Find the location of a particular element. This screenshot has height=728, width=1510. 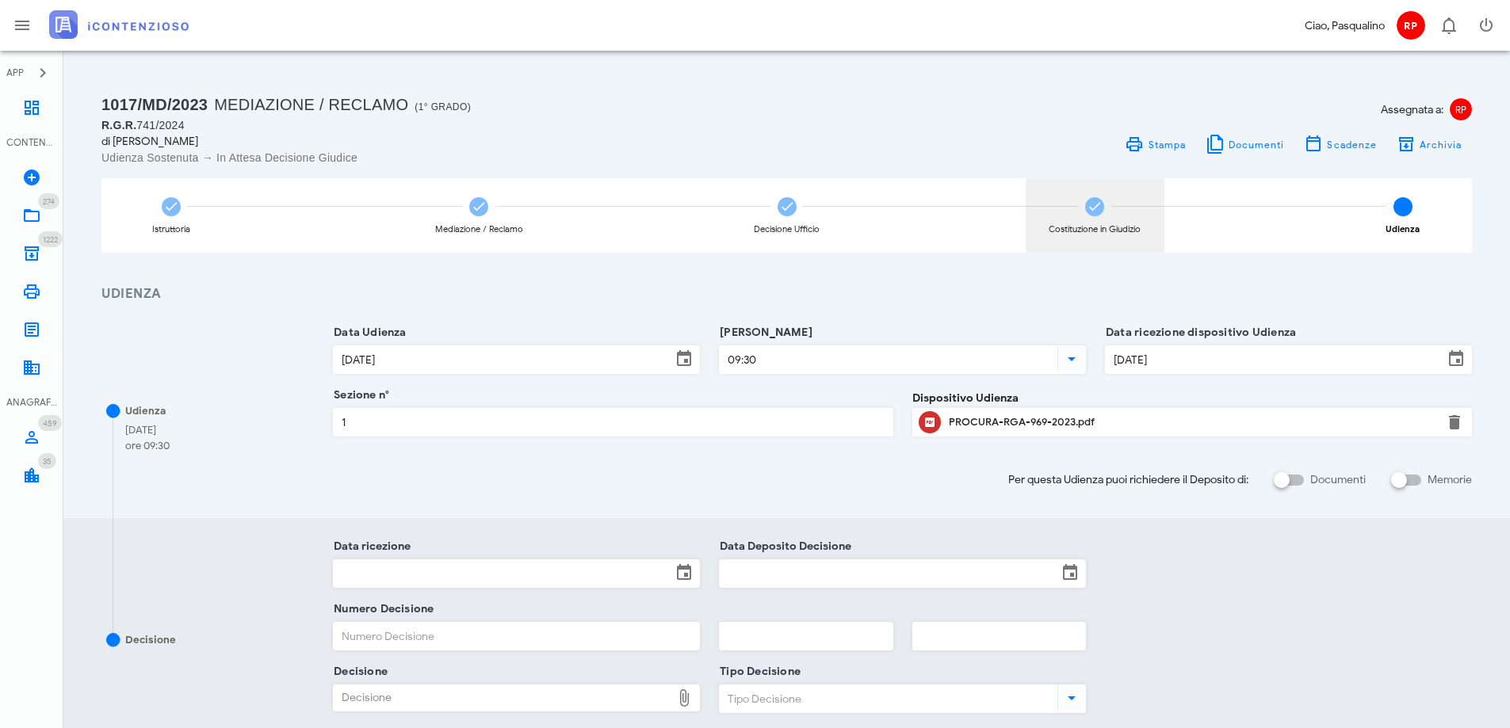

label: Data Udienza is located at coordinates (368, 333).